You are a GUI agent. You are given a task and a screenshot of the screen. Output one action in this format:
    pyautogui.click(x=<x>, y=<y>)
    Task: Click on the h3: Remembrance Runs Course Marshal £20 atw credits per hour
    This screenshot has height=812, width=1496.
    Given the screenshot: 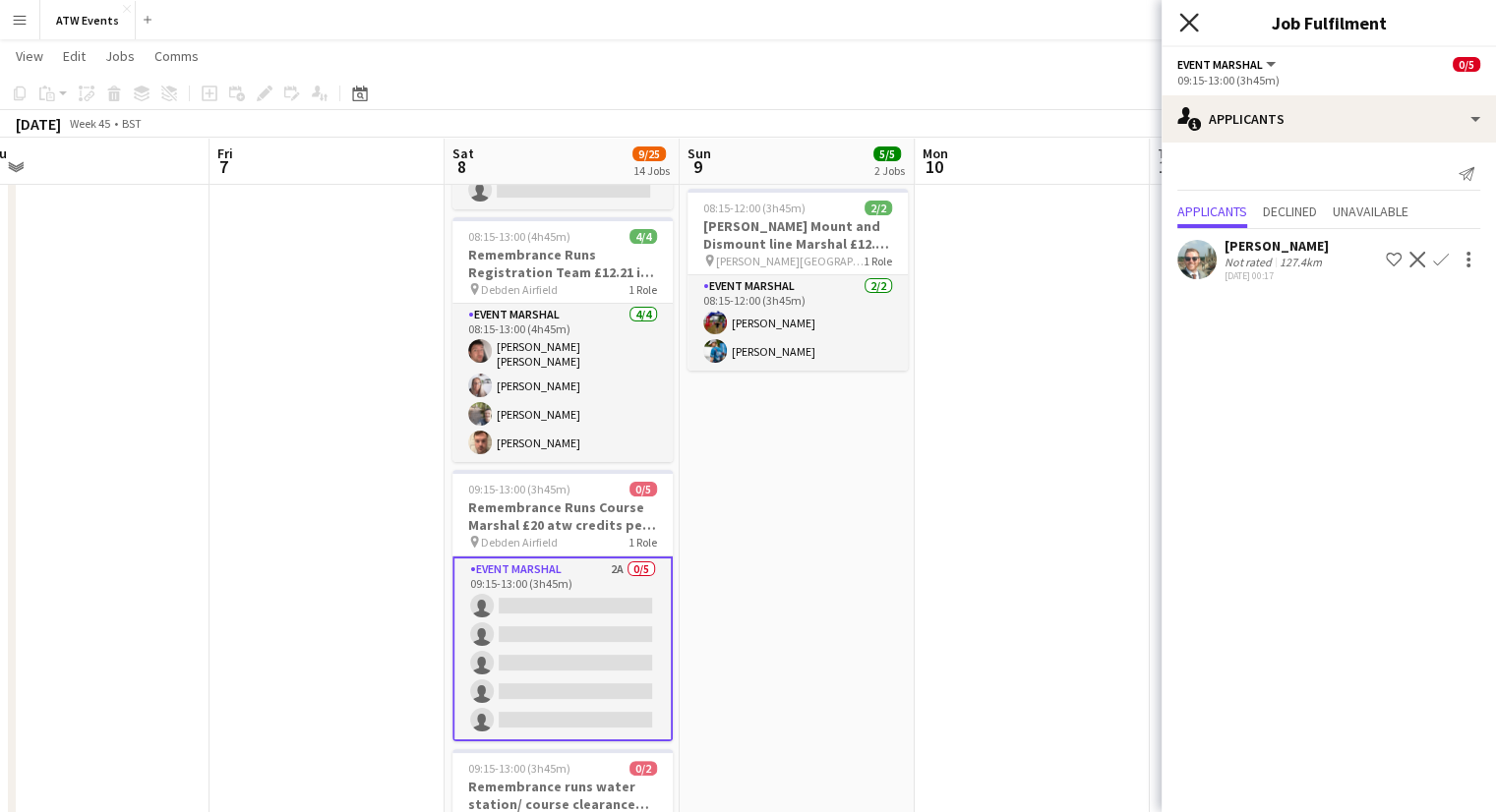 What is the action you would take?
    pyautogui.click(x=562, y=517)
    